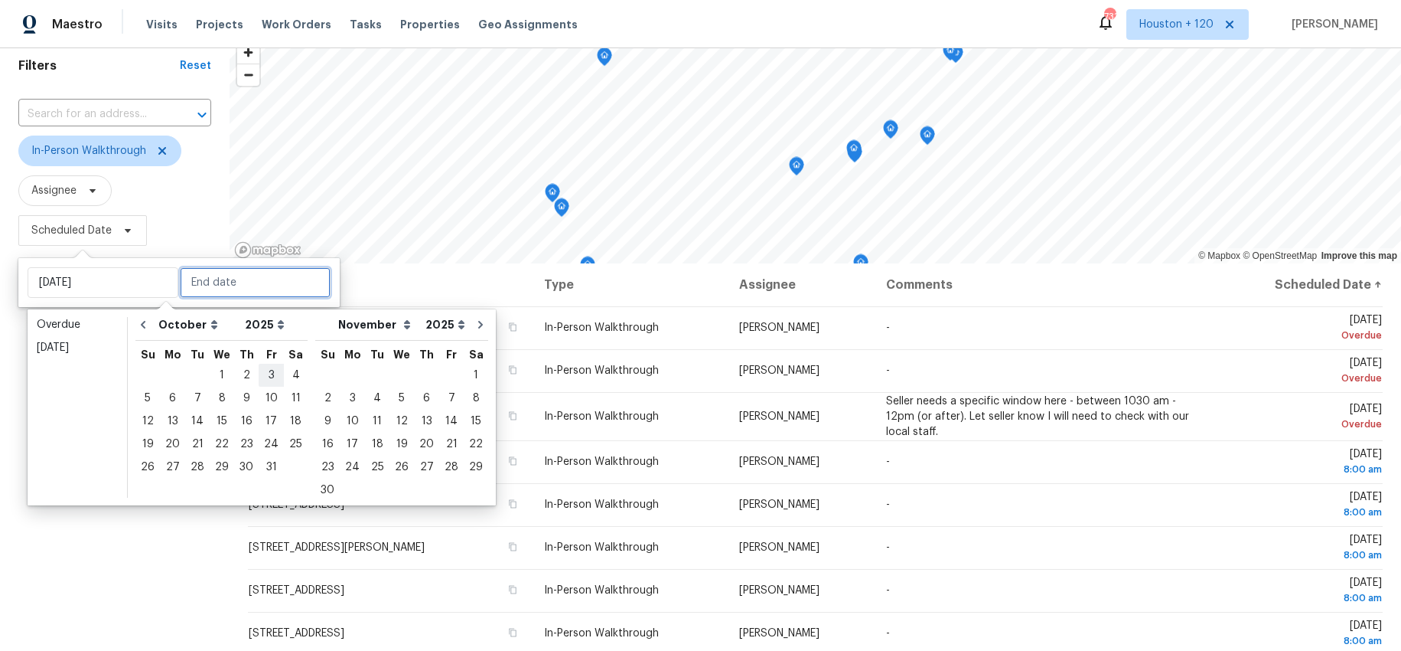  I want to click on a: Improve this map, so click(1359, 256).